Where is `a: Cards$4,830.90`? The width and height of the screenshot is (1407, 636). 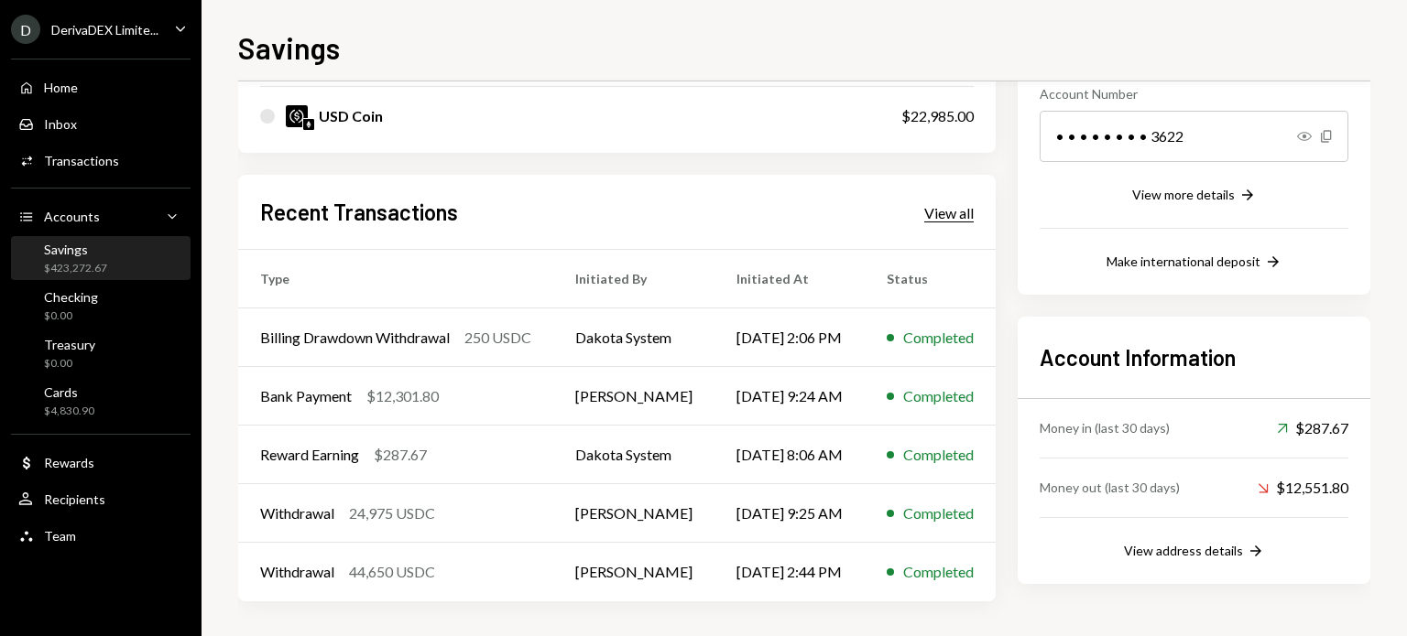
a: Cards$4,830.90 is located at coordinates (101, 401).